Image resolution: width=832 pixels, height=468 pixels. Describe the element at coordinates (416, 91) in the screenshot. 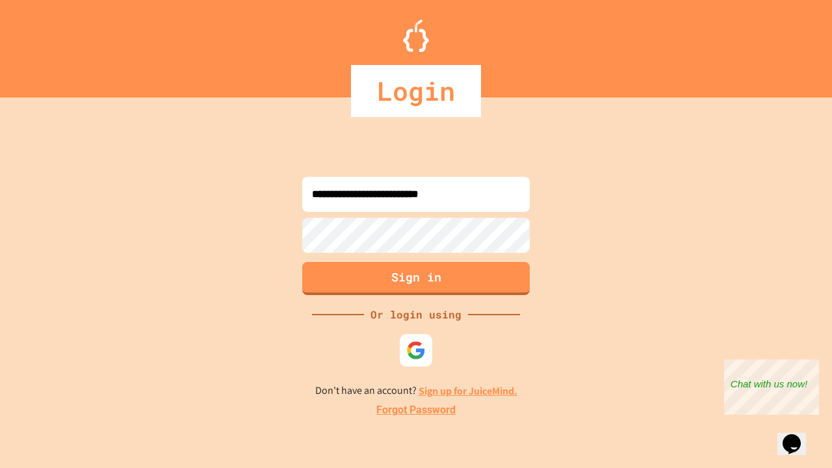

I see `div: Login` at that location.